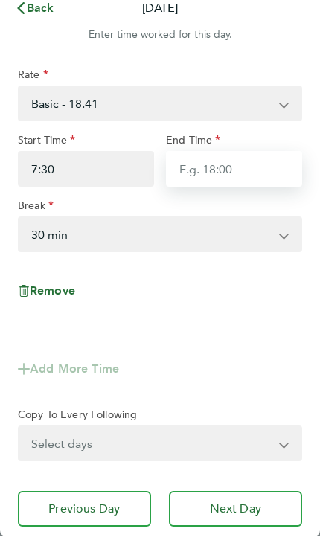 The height and width of the screenshot is (546, 320). What do you see at coordinates (33, 86) in the screenshot?
I see `label: Rate` at bounding box center [33, 86].